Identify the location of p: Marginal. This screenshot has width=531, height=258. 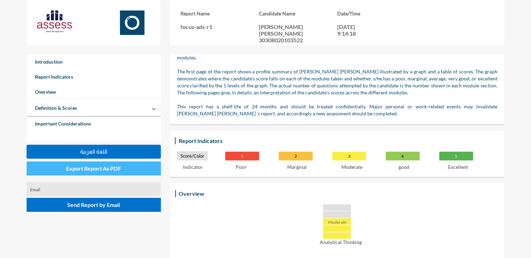
(297, 167).